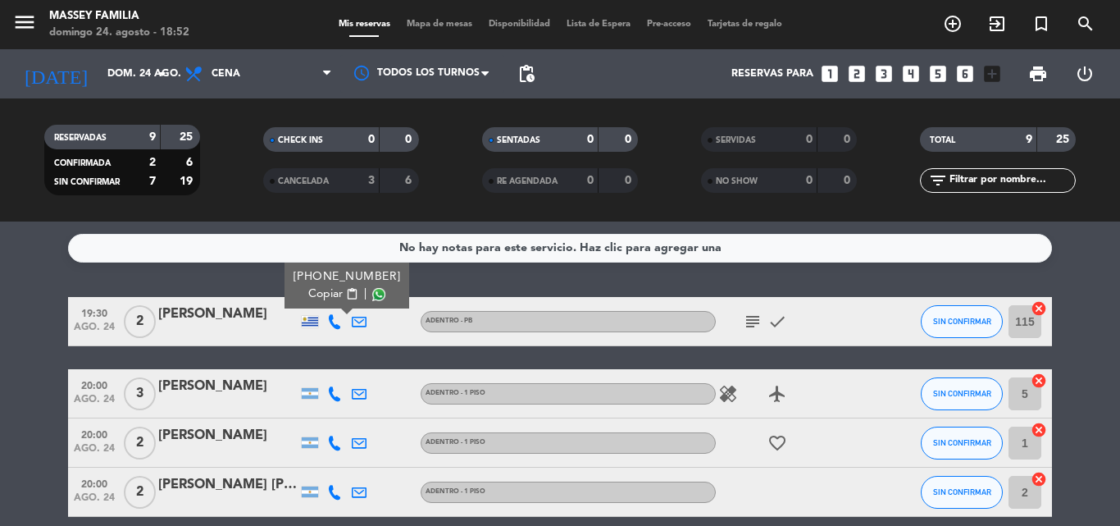  Describe the element at coordinates (80, 138) in the screenshot. I see `span: RESERVADAS` at that location.